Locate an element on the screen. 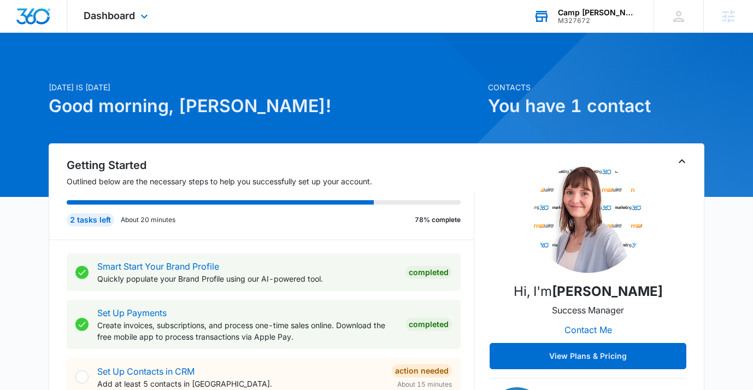 Image resolution: width=753 pixels, height=390 pixels. p: Create invoices, subscriptions, and process one-time sales online. Download the free mobile app t... is located at coordinates (247, 331).